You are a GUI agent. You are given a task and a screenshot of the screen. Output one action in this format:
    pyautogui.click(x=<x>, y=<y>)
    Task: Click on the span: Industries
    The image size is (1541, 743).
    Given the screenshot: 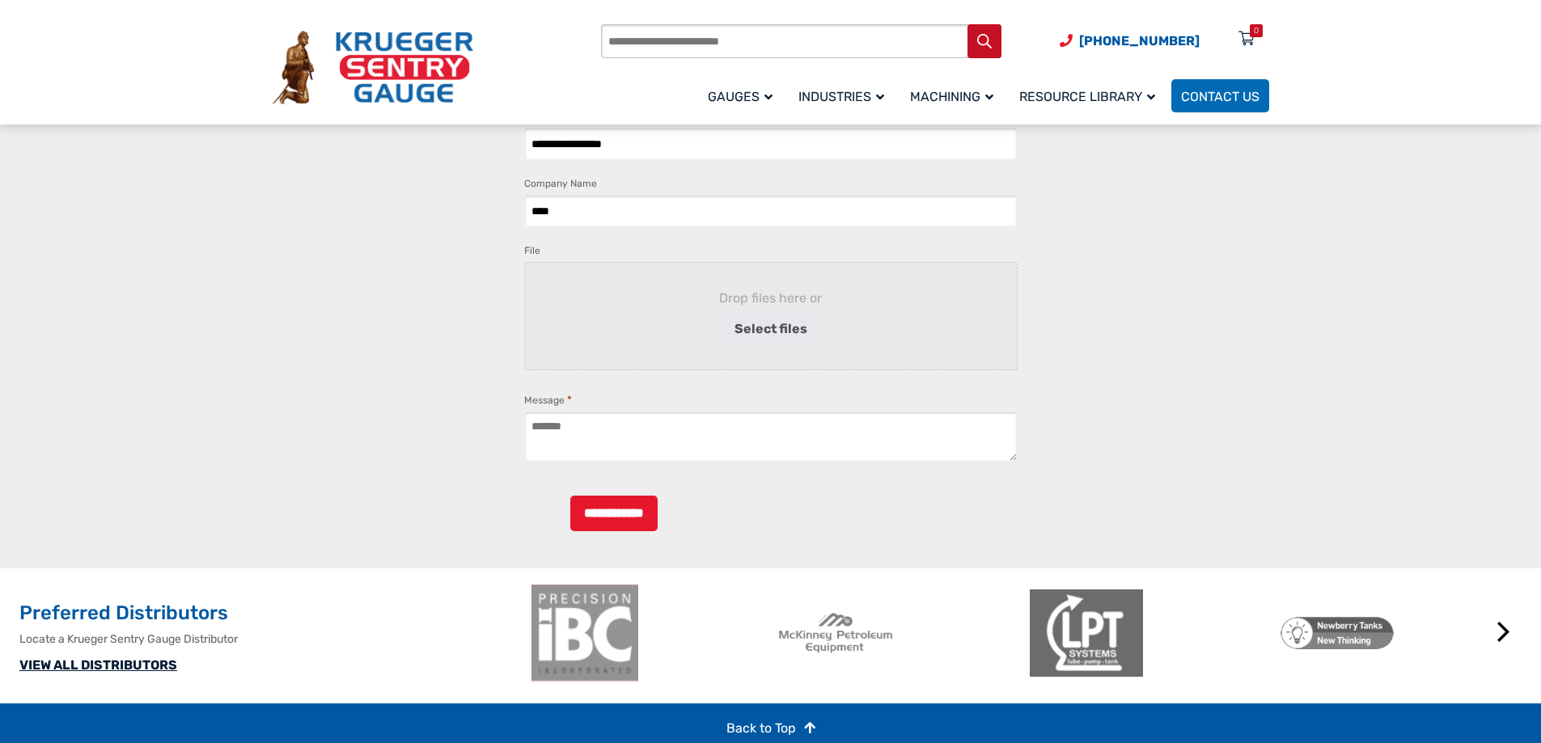 What is the action you would take?
    pyautogui.click(x=841, y=96)
    